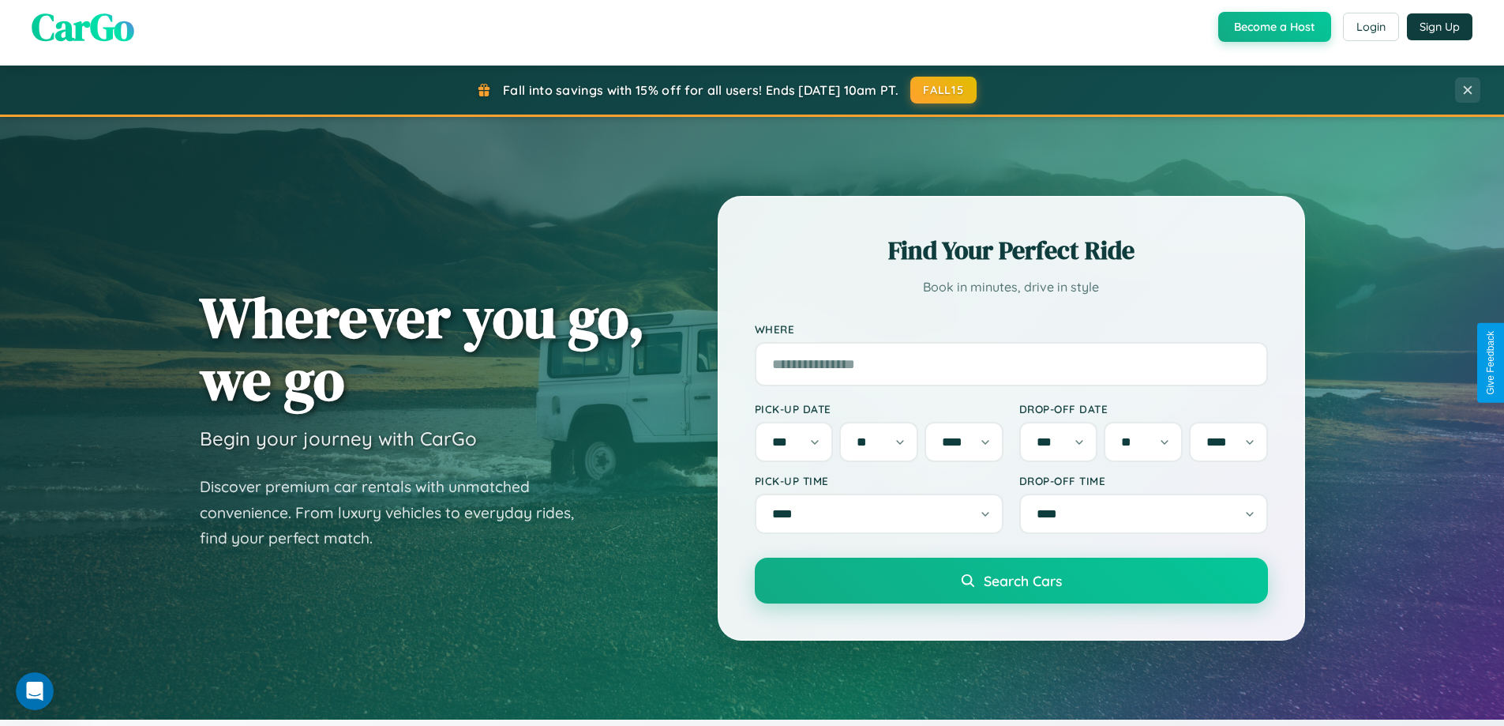  Describe the element at coordinates (338, 438) in the screenshot. I see `h3: Begin your journey with CarGo` at that location.